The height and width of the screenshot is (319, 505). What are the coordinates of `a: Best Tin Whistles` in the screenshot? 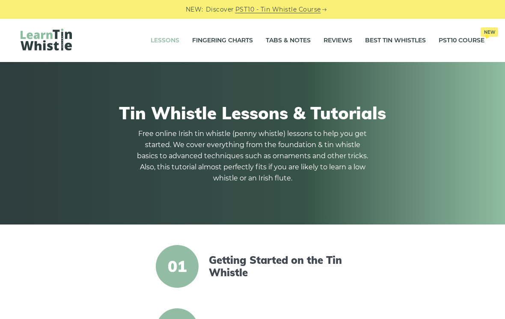 It's located at (395, 41).